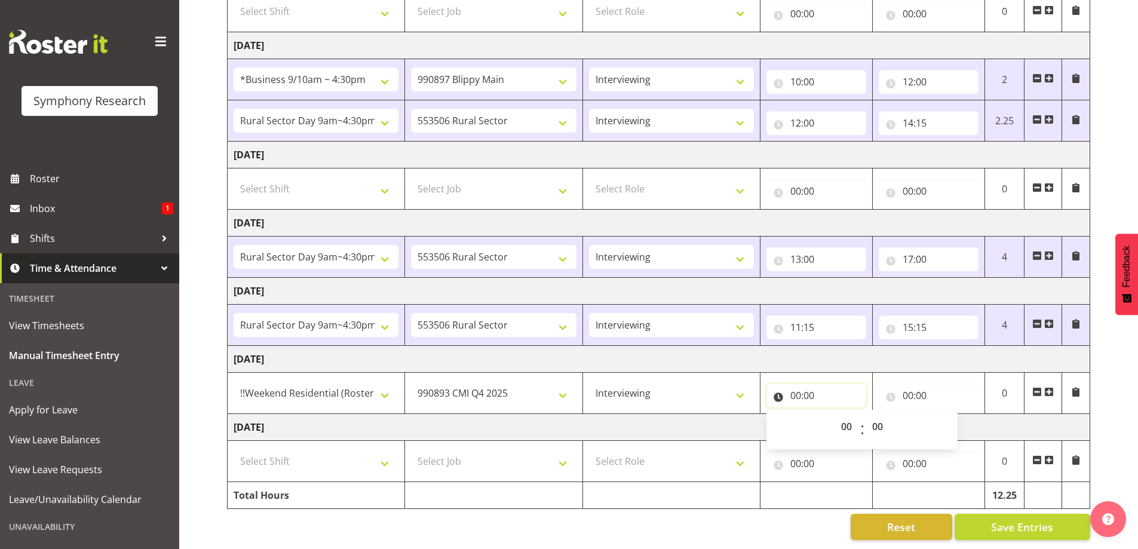  I want to click on button: Feedback - Show survey, so click(1127, 274).